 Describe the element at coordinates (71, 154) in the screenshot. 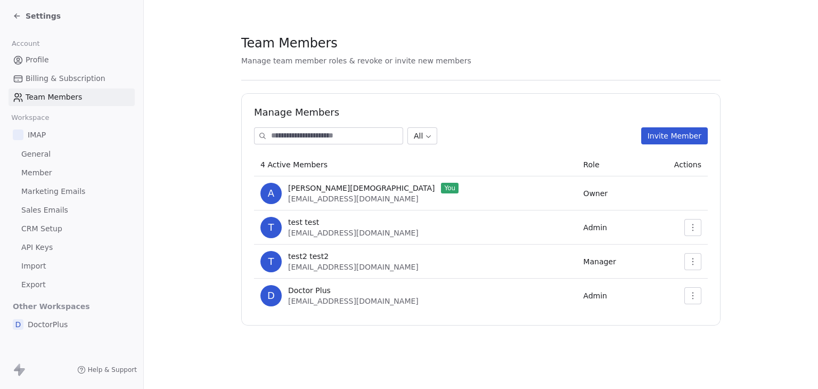

I see `a: General` at that location.